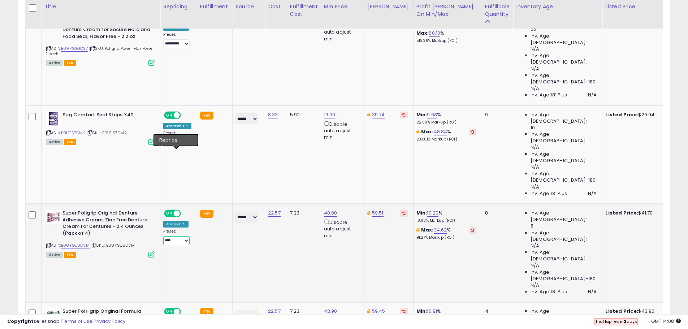 This screenshot has width=688, height=329. Describe the element at coordinates (447, 41) in the screenshot. I see `p: 519.39% Markup (ROI)` at that location.